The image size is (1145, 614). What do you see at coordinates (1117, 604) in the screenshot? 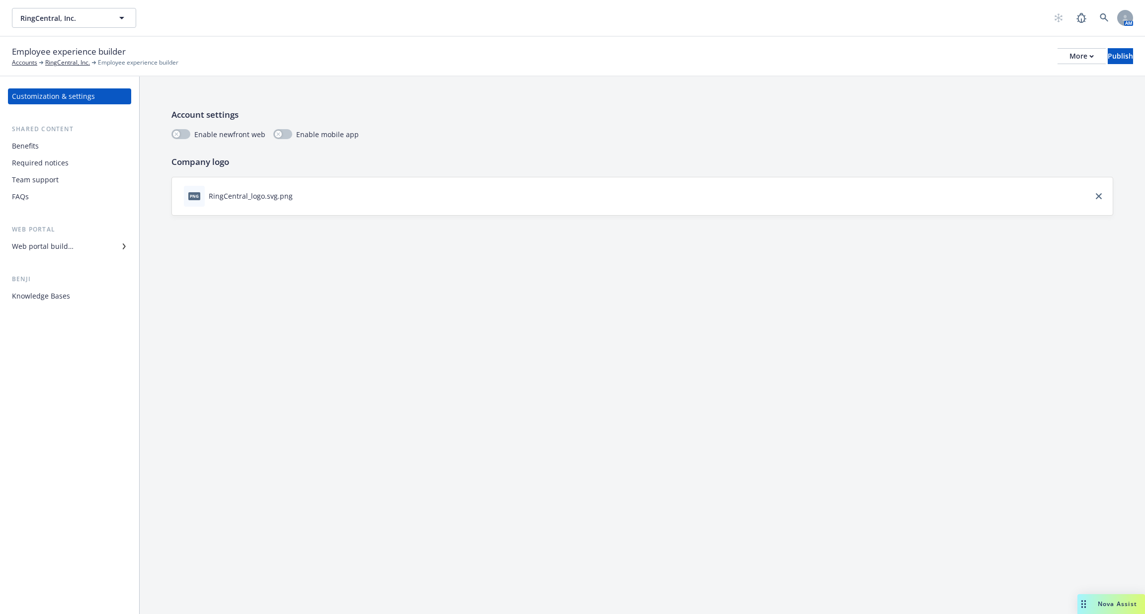
I see `span: Nova Assist` at bounding box center [1117, 604].